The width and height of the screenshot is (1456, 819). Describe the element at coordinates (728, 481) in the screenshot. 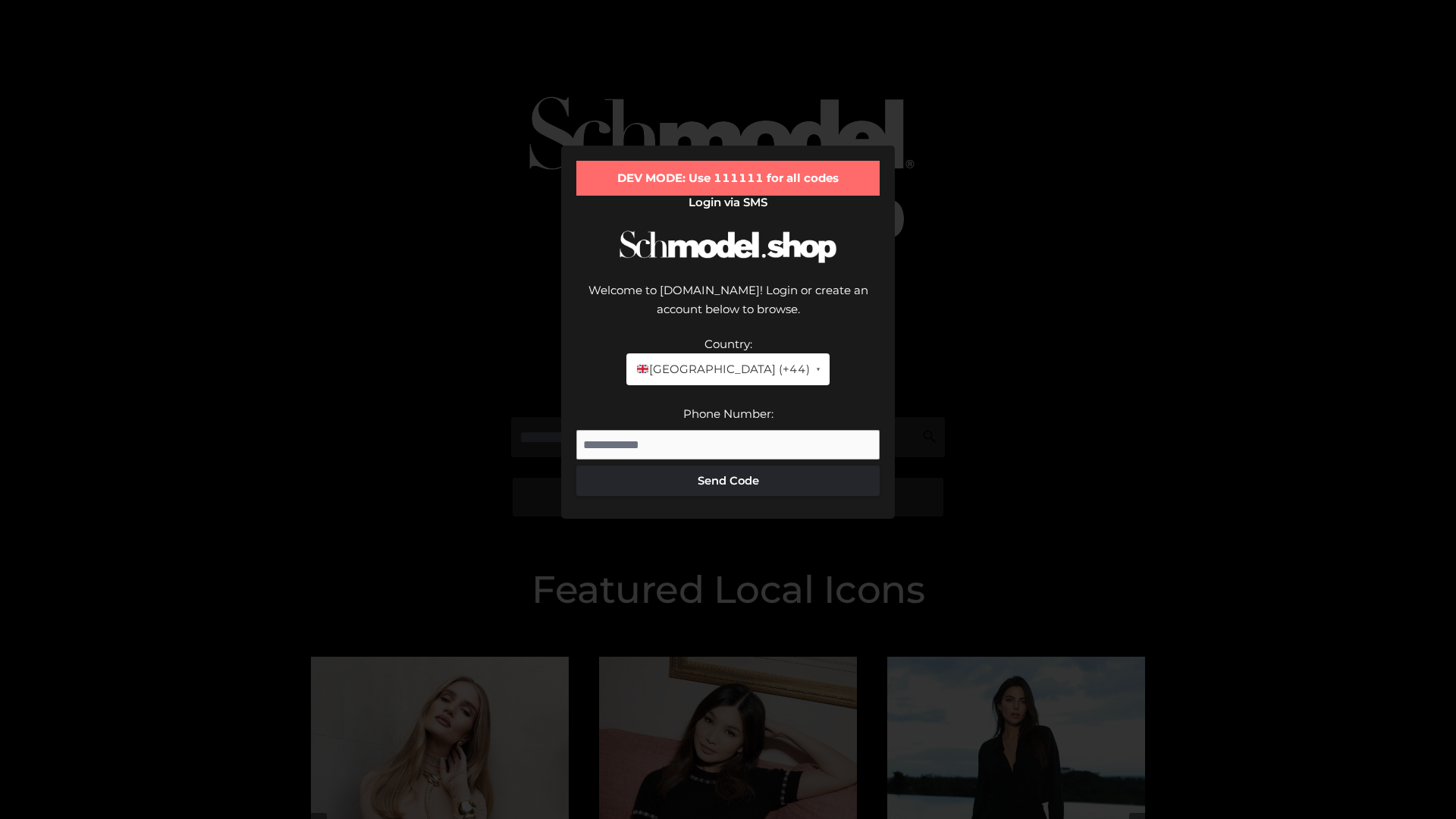

I see `button: Send Code` at that location.